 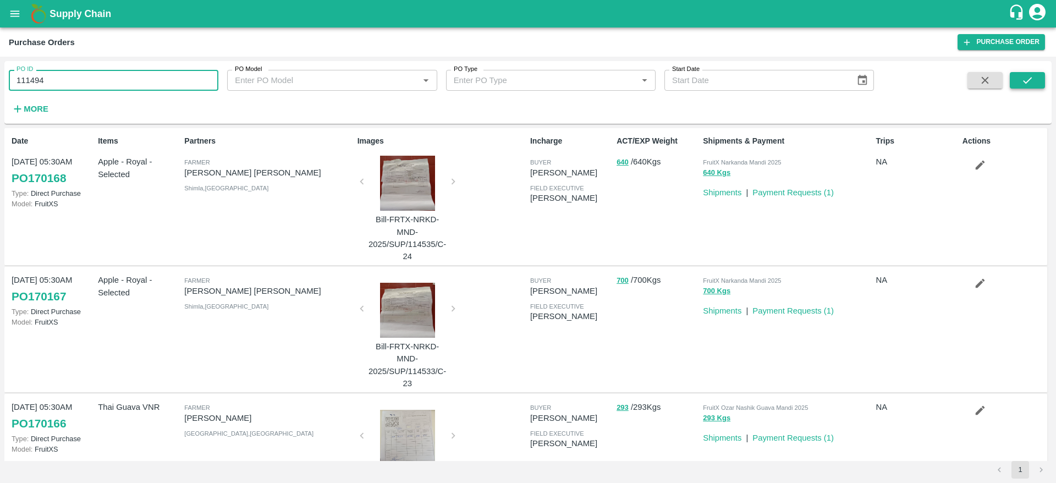 What do you see at coordinates (1038, 14) in the screenshot?
I see `div: account of current user` at bounding box center [1038, 14].